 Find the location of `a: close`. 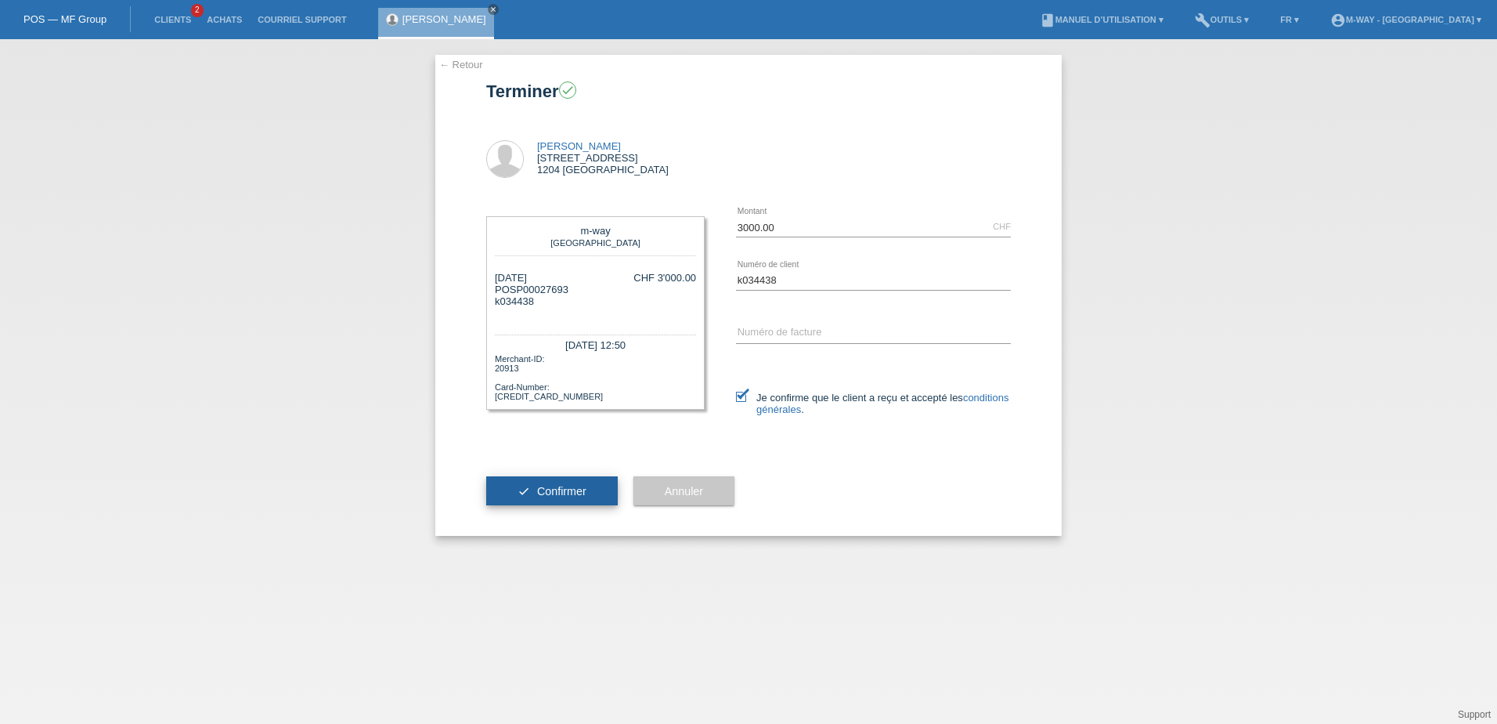

a: close is located at coordinates (493, 9).